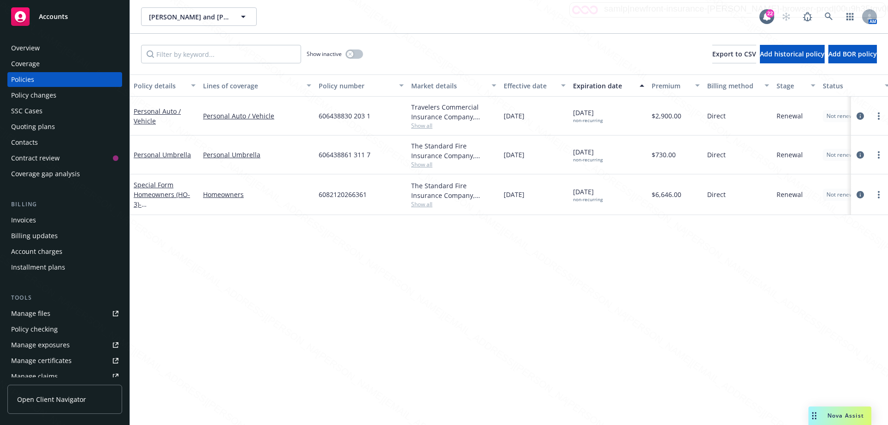  Describe the element at coordinates (65, 48) in the screenshot. I see `a: Overview` at that location.